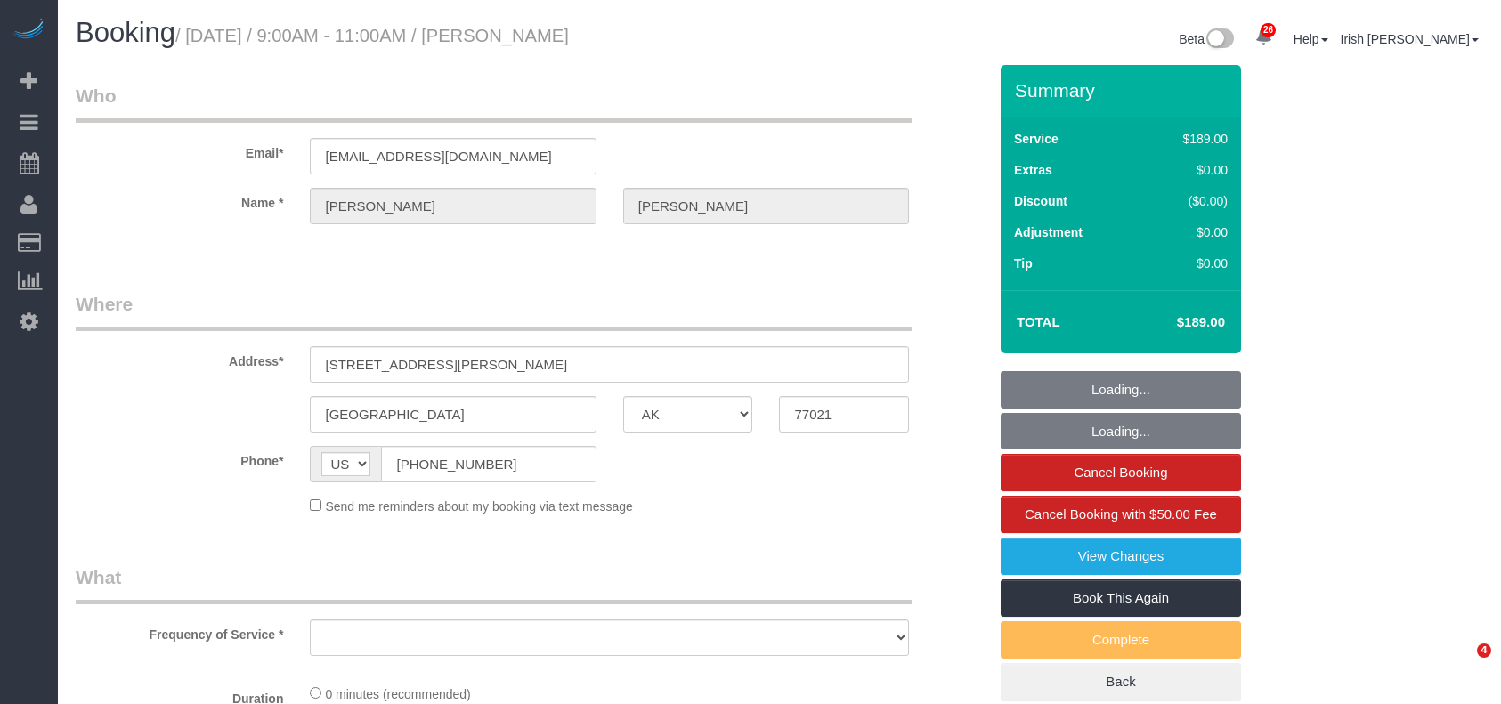 This screenshot has width=1501, height=704. I want to click on span: Send me reminders about my booking via text message, so click(479, 506).